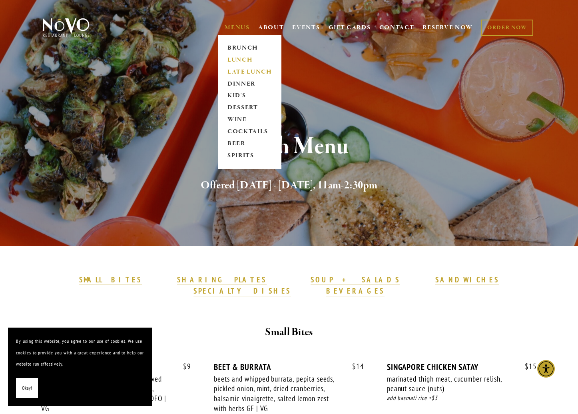 The height and width of the screenshot is (414, 578). I want to click on img: Novo Restaurant &amp; Lounge, so click(66, 28).